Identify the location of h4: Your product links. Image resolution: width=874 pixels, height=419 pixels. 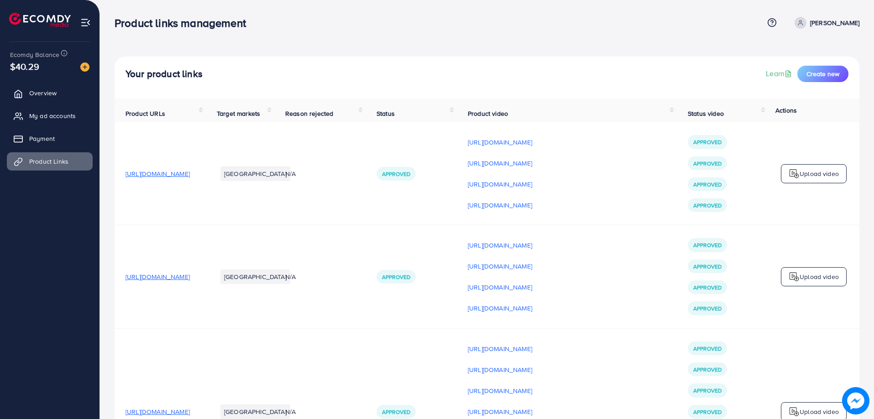
(164, 74).